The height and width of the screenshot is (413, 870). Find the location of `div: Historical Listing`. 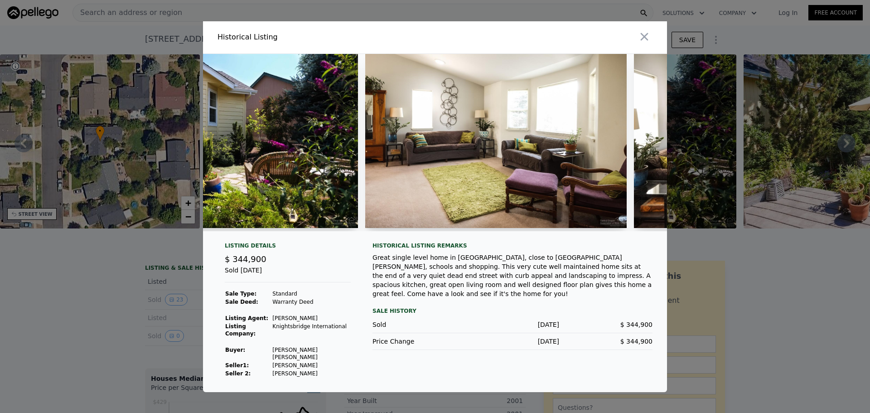

div: Historical Listing is located at coordinates (324, 37).